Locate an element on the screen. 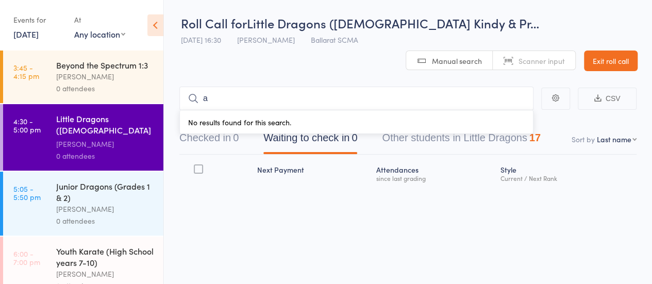  label: Sort by is located at coordinates (583, 139).